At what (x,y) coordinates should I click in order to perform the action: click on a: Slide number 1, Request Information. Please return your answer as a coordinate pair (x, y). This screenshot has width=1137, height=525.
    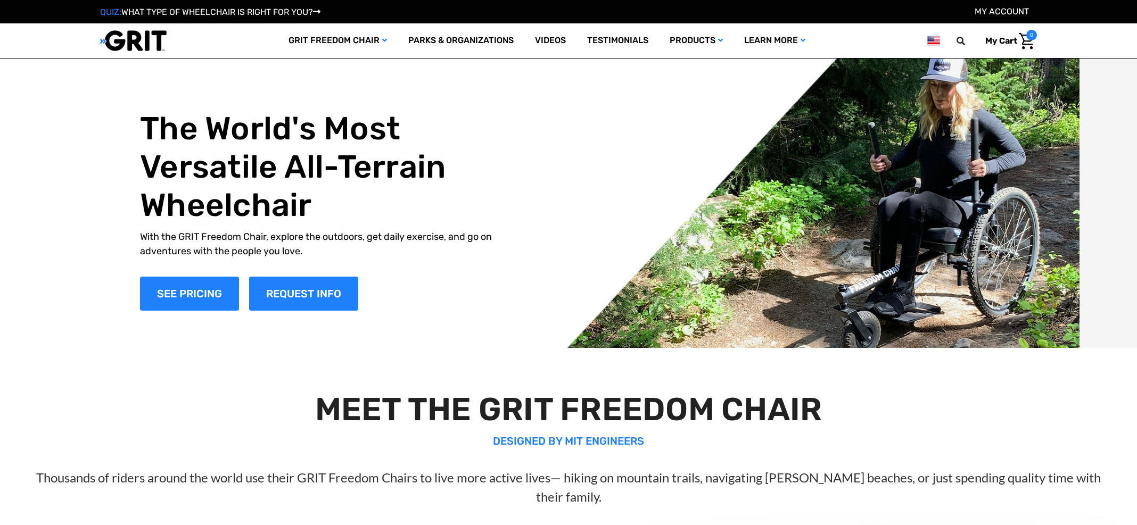
    Looking at the image, I should click on (303, 294).